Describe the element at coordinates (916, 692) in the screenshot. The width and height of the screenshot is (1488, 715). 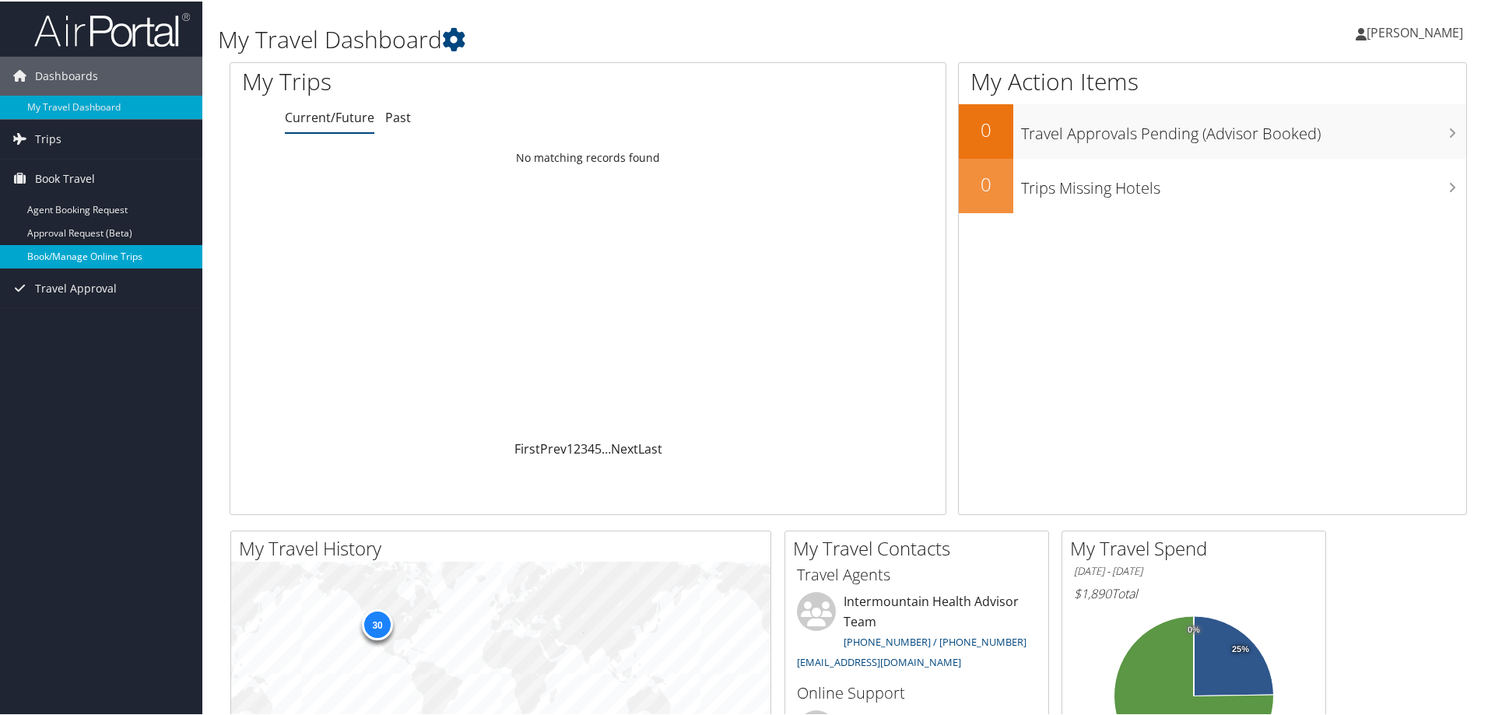
I see `h3: Online Support` at that location.